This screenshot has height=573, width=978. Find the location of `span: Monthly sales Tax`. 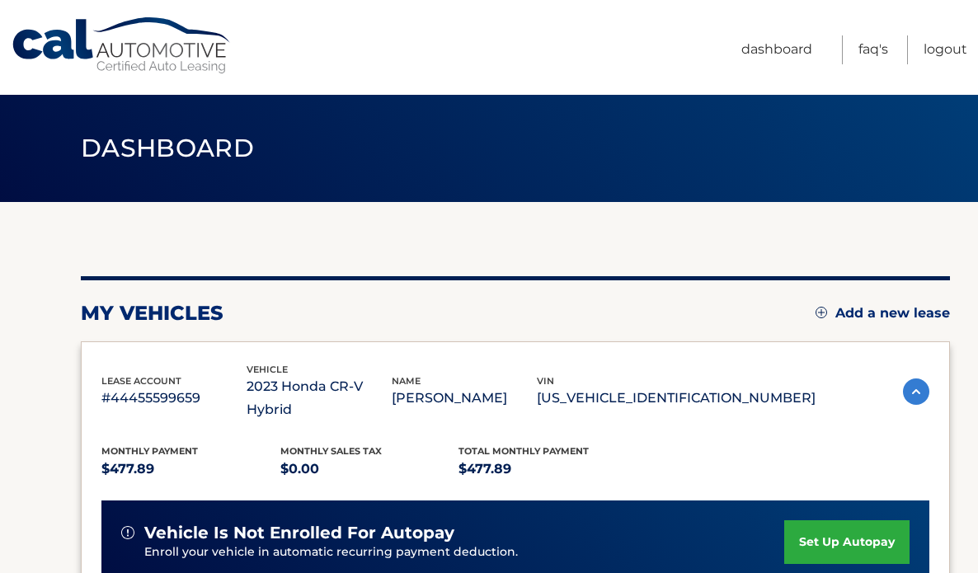

span: Monthly sales Tax is located at coordinates (331, 451).